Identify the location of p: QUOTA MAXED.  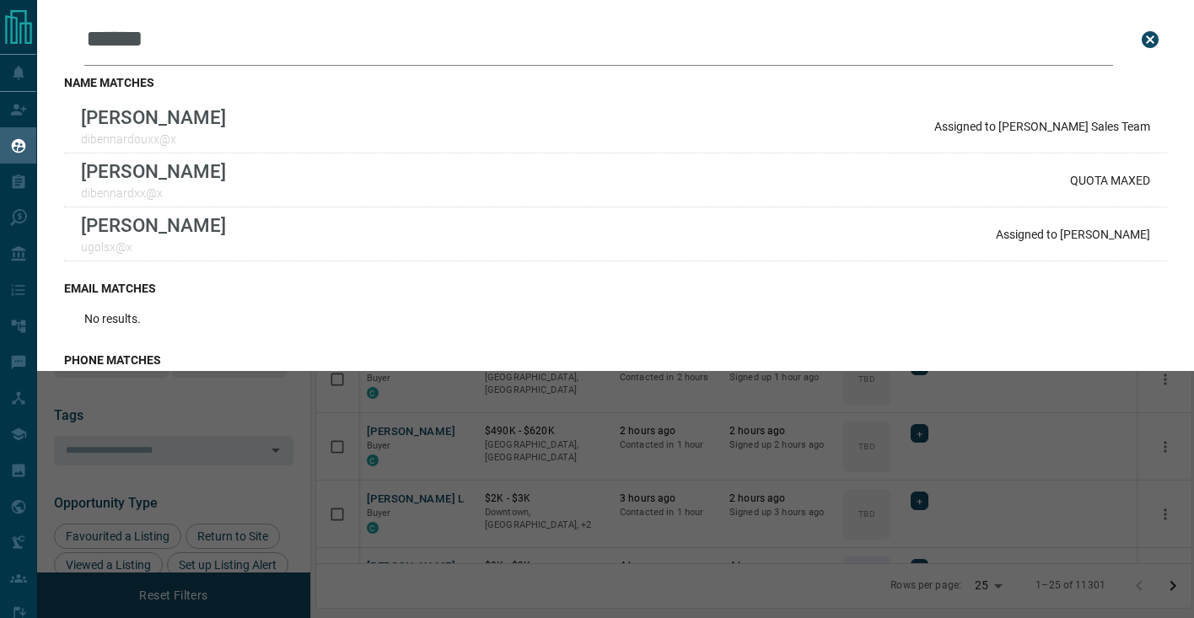
(1109, 180).